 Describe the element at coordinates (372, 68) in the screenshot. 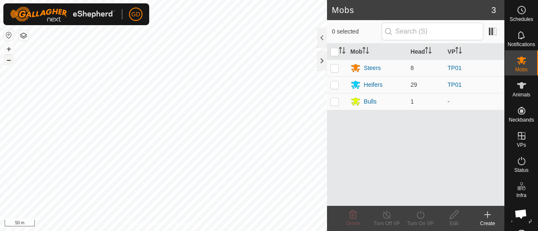

I see `div: Steers` at that location.